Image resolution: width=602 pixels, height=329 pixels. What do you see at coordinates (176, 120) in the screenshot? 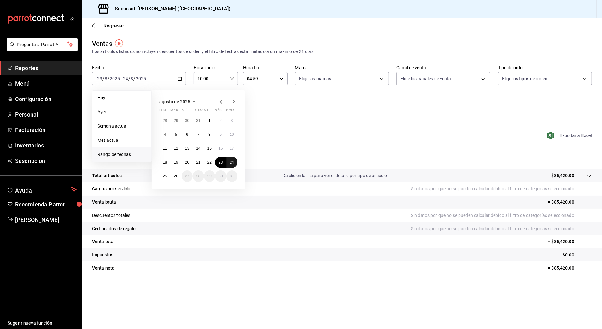
I see `button: 29 de julio de 2025` at bounding box center [176, 120].